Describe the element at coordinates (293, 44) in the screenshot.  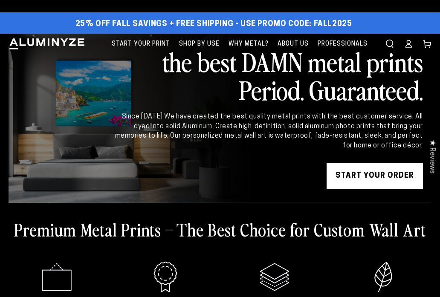
I see `a: About Us` at that location.